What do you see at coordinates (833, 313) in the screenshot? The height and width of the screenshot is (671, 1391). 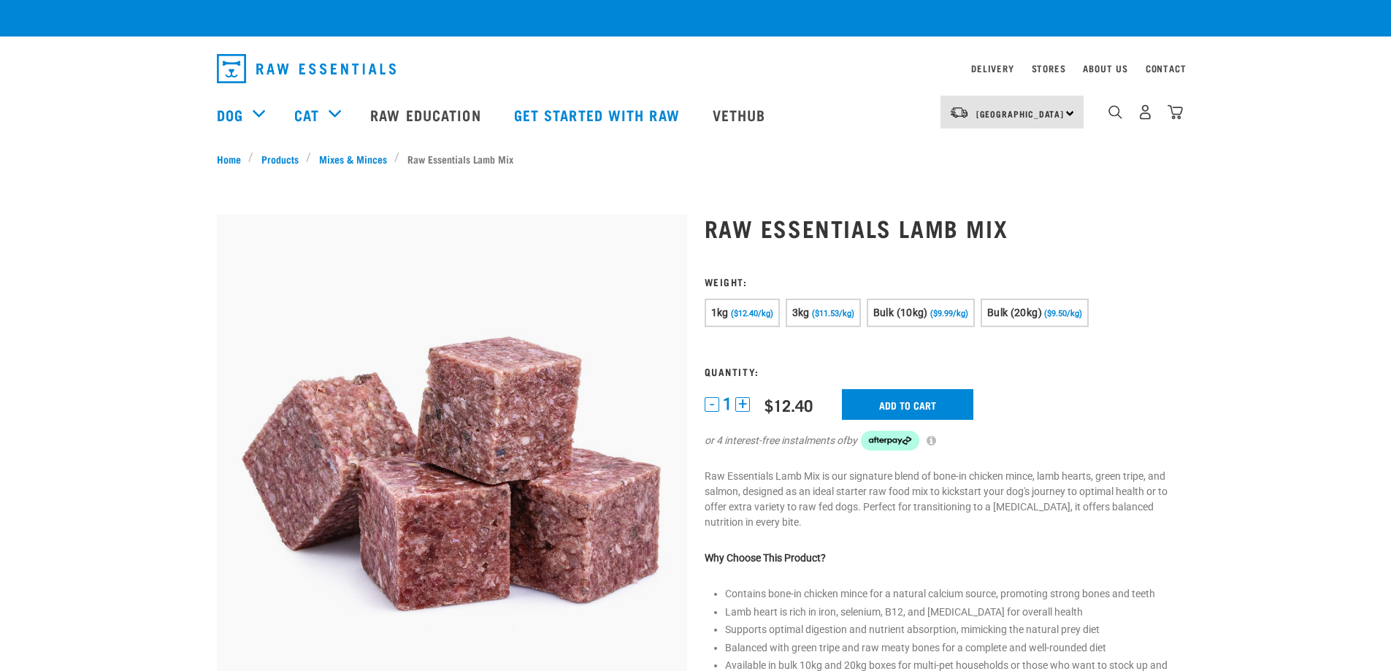 I see `span: ($11.53/kg)` at bounding box center [833, 313].